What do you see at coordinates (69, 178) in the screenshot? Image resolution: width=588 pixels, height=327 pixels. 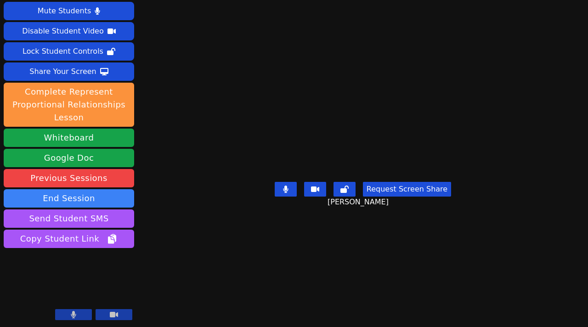 I see `a: Previous Sessions` at bounding box center [69, 178].